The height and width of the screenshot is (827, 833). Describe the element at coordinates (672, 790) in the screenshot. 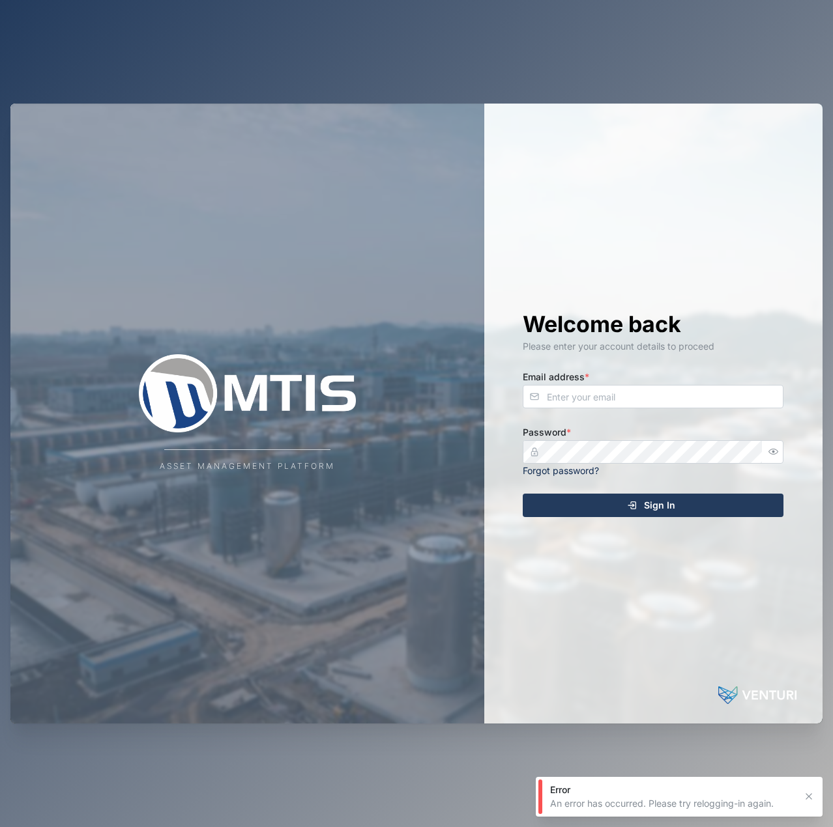

I see `div: Error` at that location.